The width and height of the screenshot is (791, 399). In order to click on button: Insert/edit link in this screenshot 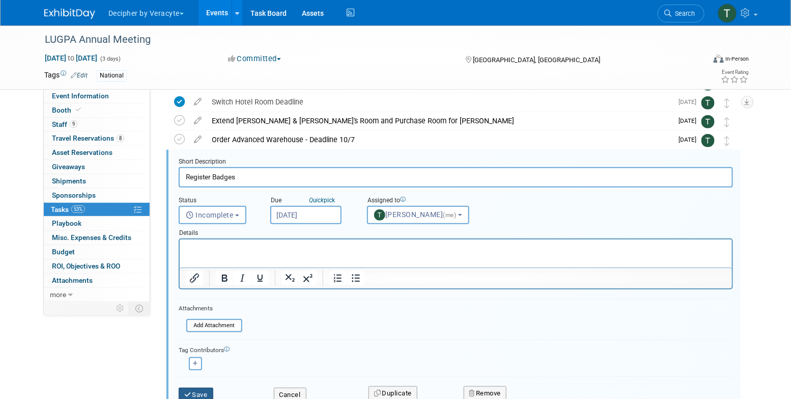, I will do `click(195, 278)`.